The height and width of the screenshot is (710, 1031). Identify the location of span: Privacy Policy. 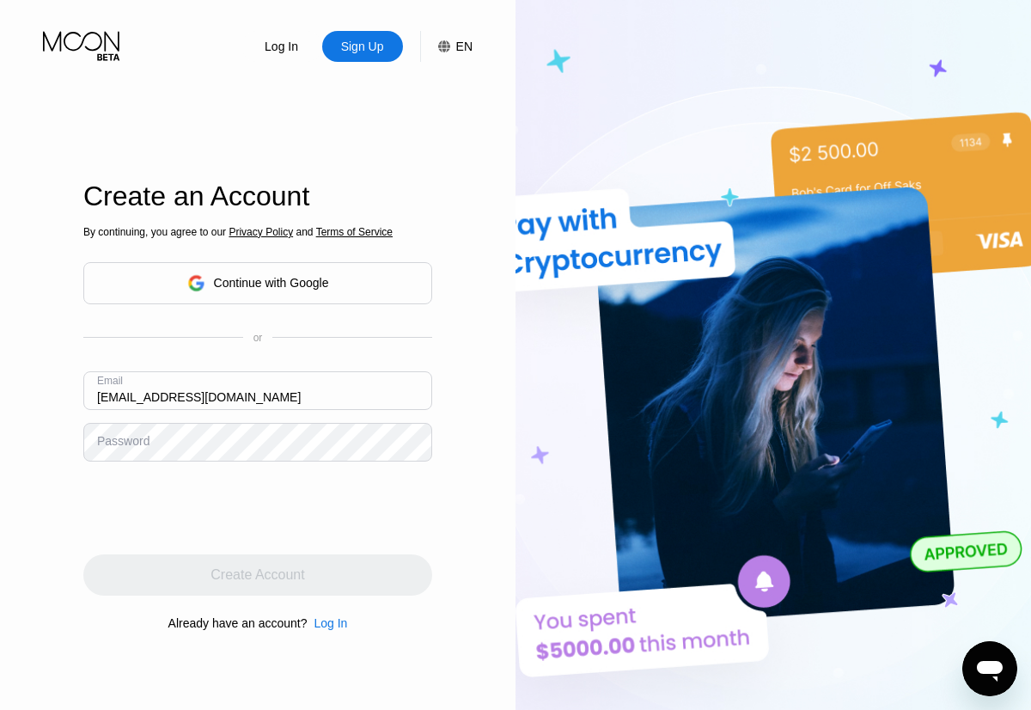
(260, 232).